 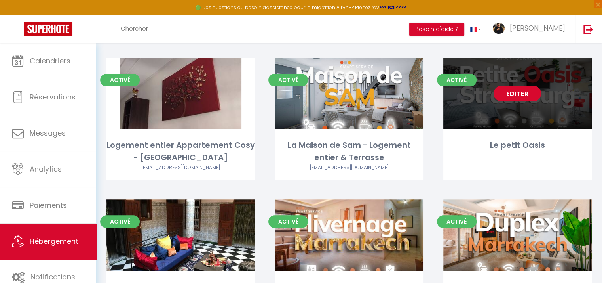 I want to click on span: Analytics, so click(x=46, y=169).